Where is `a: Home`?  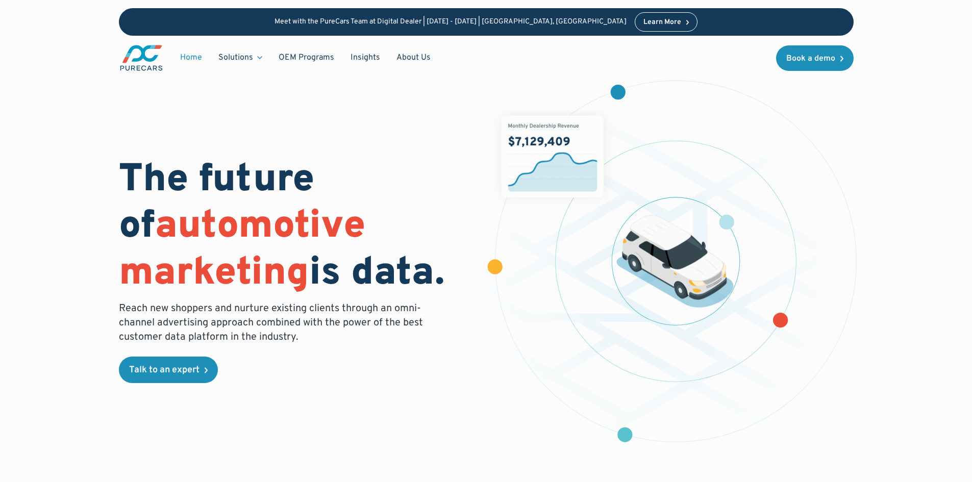
a: Home is located at coordinates (191, 58).